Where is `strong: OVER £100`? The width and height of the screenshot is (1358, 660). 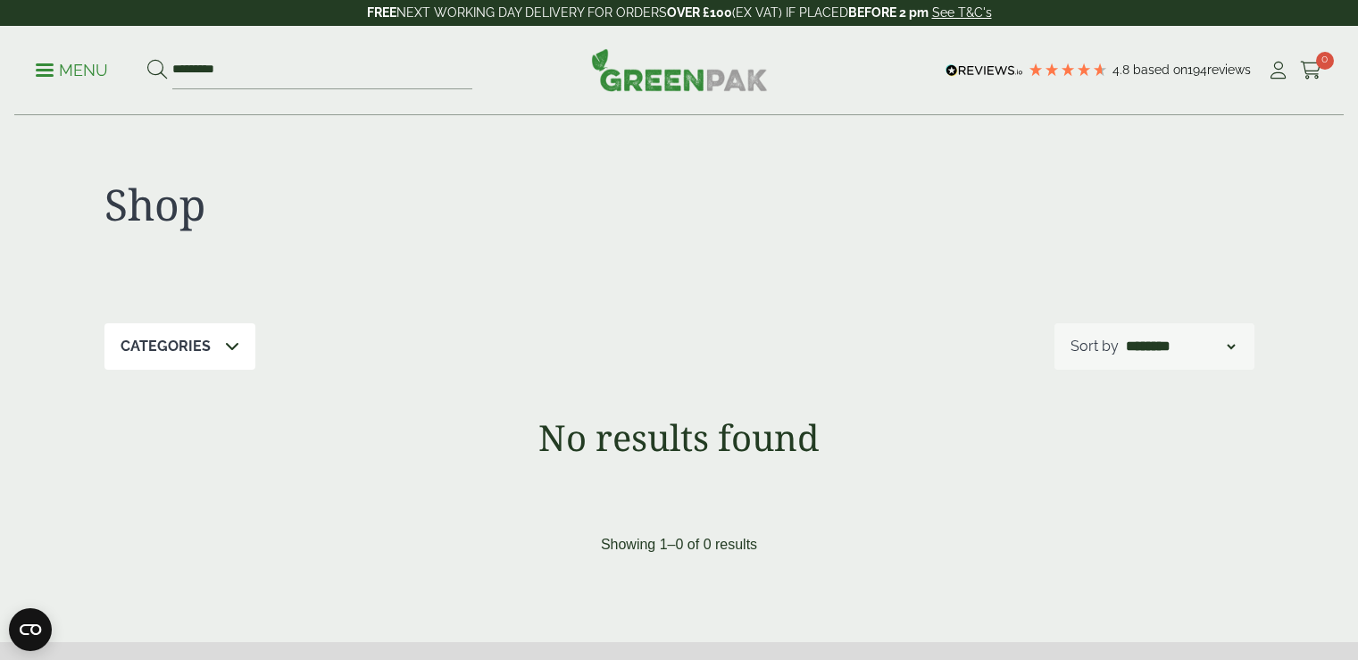
strong: OVER £100 is located at coordinates (699, 12).